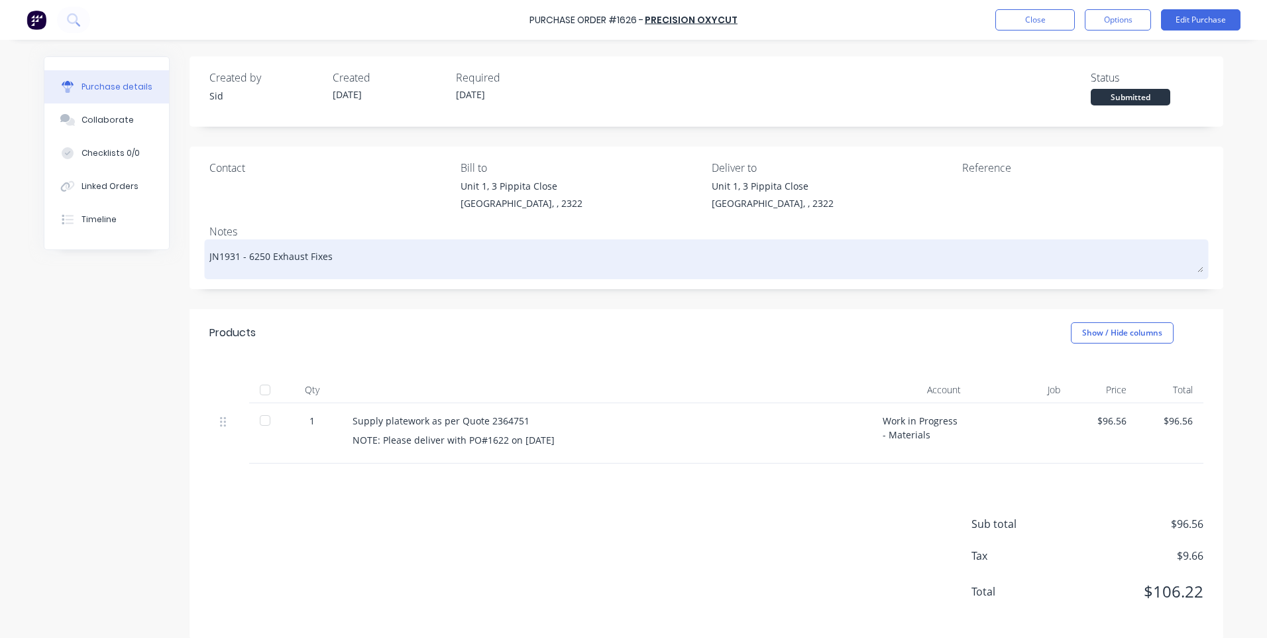 This screenshot has width=1267, height=638. Describe the element at coordinates (233, 333) in the screenshot. I see `div: Products` at that location.